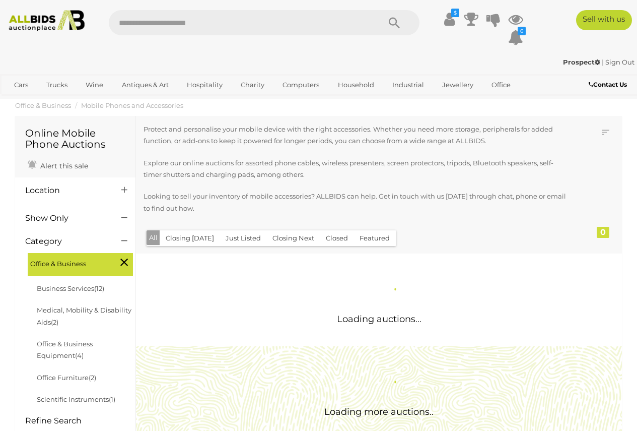 The image size is (637, 431). Describe the element at coordinates (132, 105) in the screenshot. I see `span: Mobile Phones and Accessories` at that location.